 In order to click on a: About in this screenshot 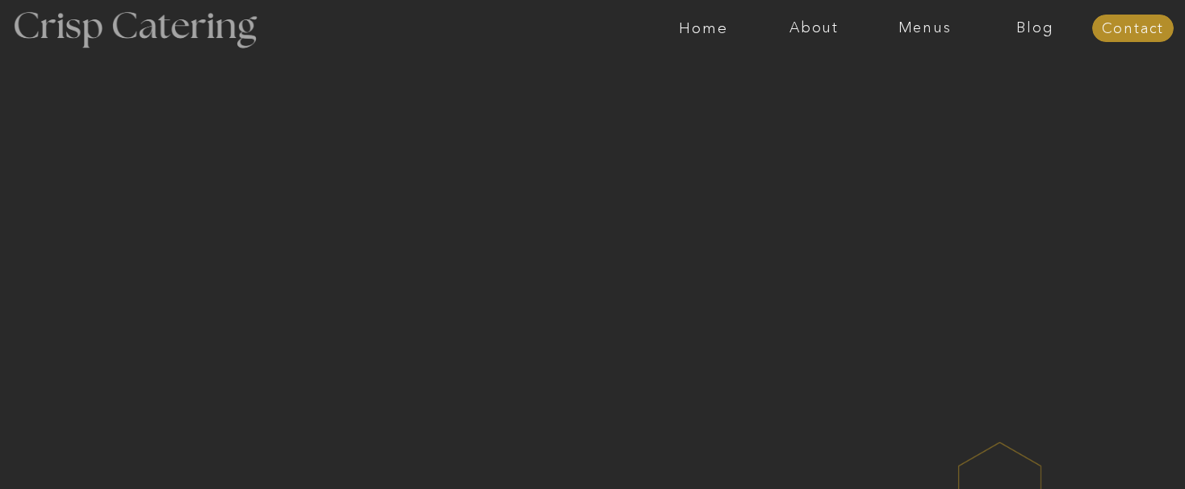, I will do `click(814, 28)`.